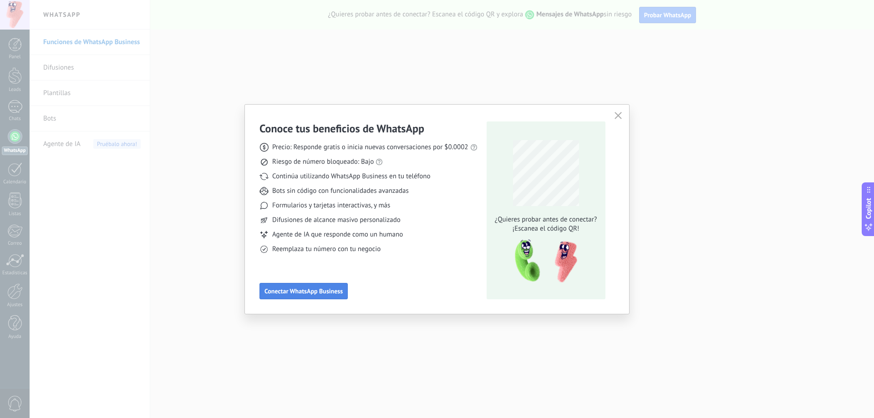  Describe the element at coordinates (331, 206) in the screenshot. I see `span: Formularios y tarjetas interactivas, y más` at that location.